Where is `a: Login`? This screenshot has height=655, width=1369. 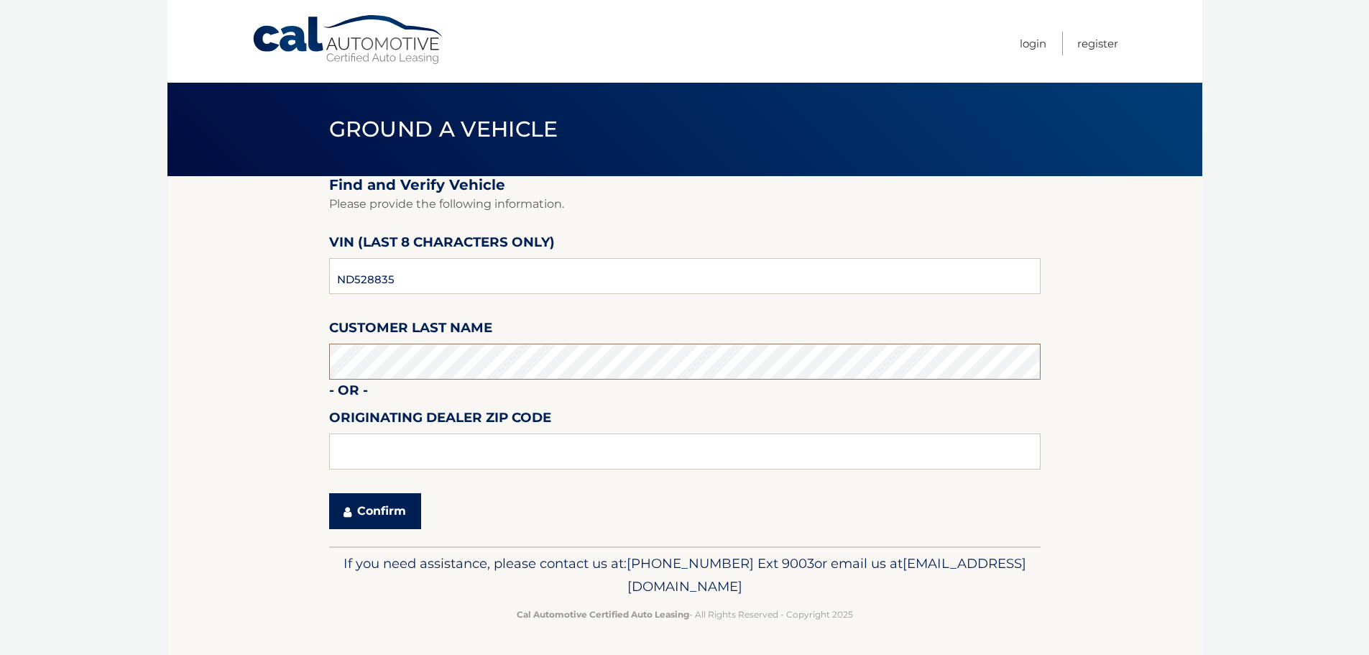
a: Login is located at coordinates (1033, 43).